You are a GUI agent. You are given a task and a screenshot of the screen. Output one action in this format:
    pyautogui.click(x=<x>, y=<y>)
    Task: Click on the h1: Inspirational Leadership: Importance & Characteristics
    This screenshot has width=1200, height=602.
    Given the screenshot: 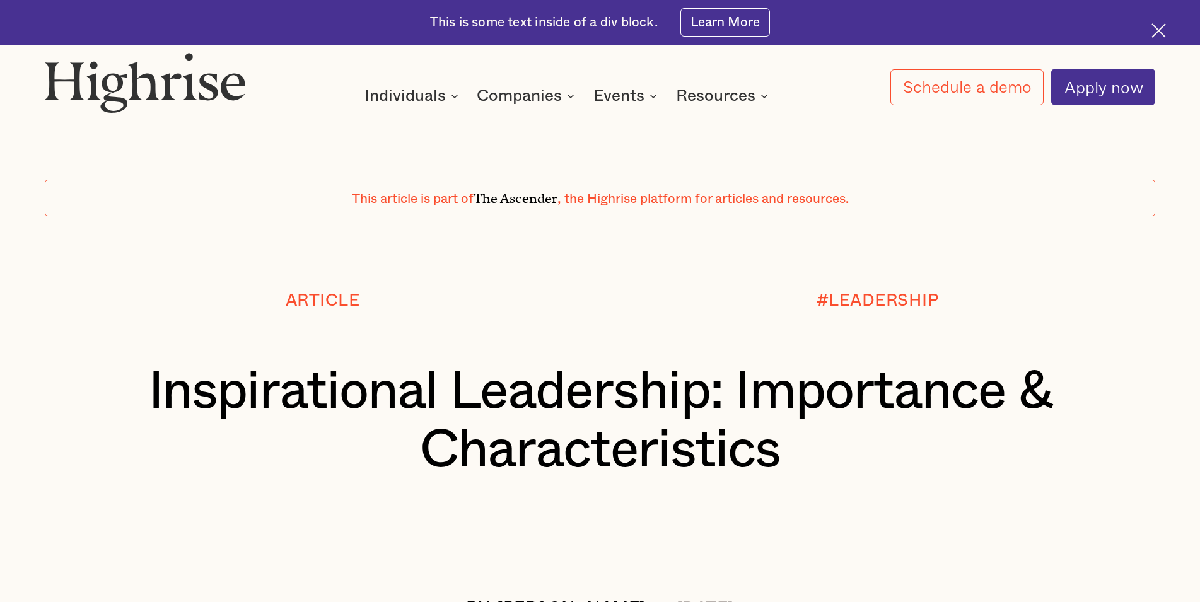 What is the action you would take?
    pyautogui.click(x=600, y=421)
    